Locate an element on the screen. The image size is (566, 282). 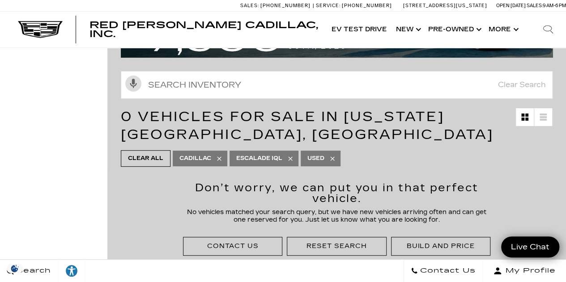
img: Opt-Out Icon is located at coordinates (15, 268).